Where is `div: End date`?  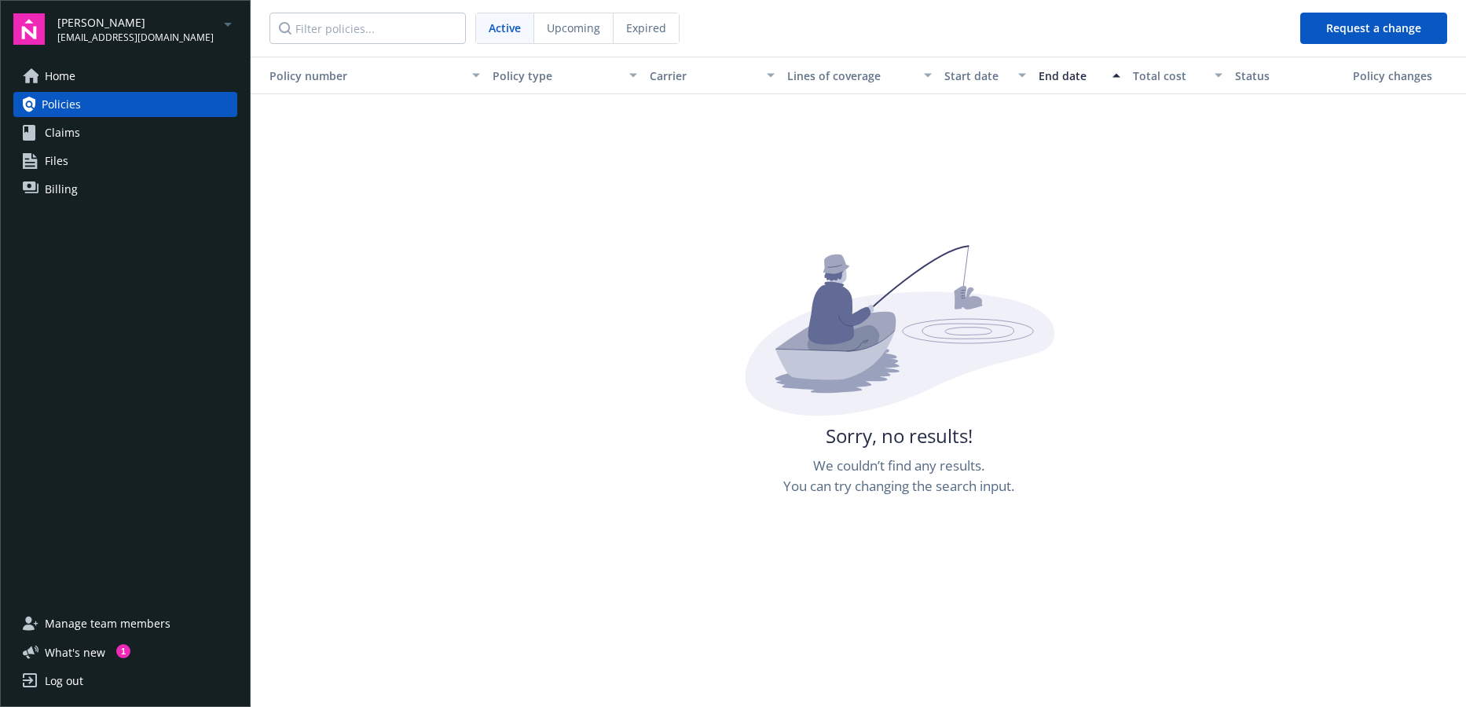
div: End date is located at coordinates (1071, 75).